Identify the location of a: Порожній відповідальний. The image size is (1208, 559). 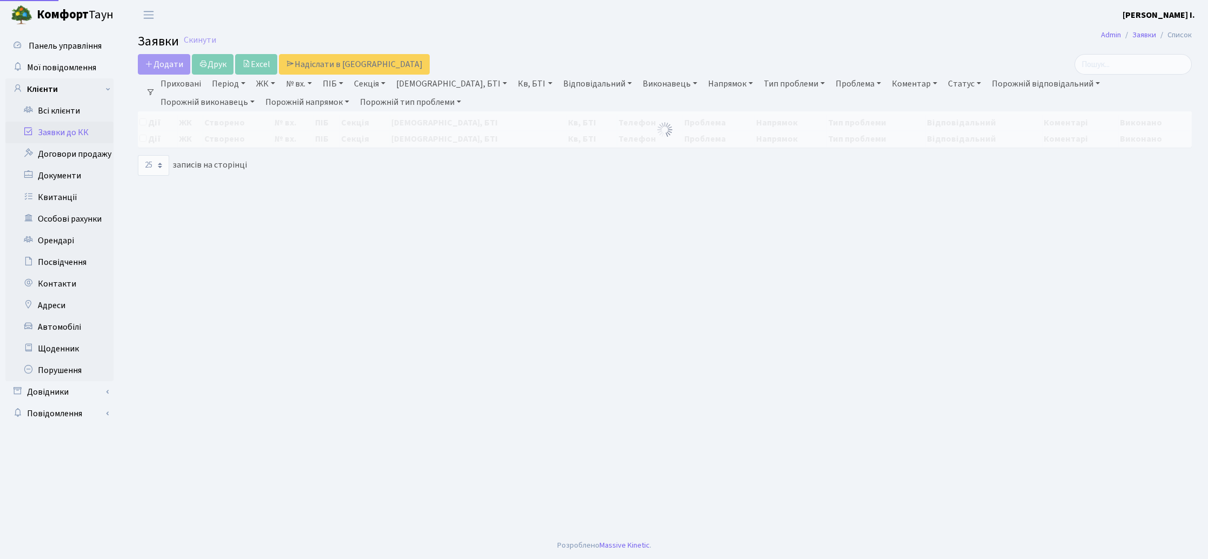
(1046, 84).